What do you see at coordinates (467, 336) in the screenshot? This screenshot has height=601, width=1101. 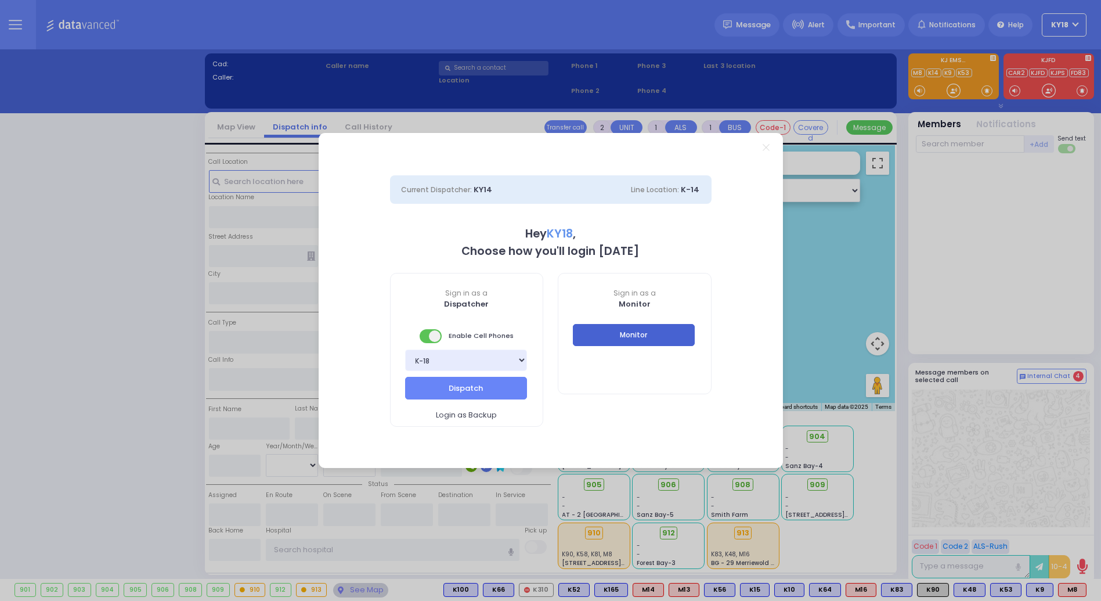 I see `span: Enable Cell Phones` at bounding box center [467, 336].